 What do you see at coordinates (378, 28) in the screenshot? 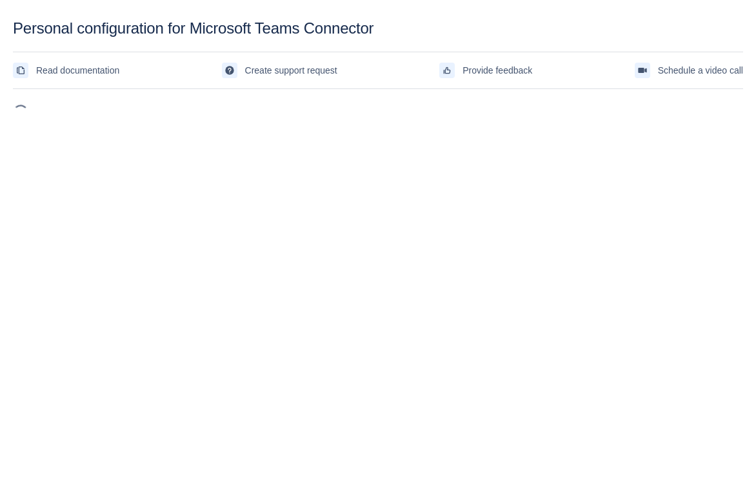
I see `div: Personal configuration for Microsoft Teams Connector` at bounding box center [378, 28].